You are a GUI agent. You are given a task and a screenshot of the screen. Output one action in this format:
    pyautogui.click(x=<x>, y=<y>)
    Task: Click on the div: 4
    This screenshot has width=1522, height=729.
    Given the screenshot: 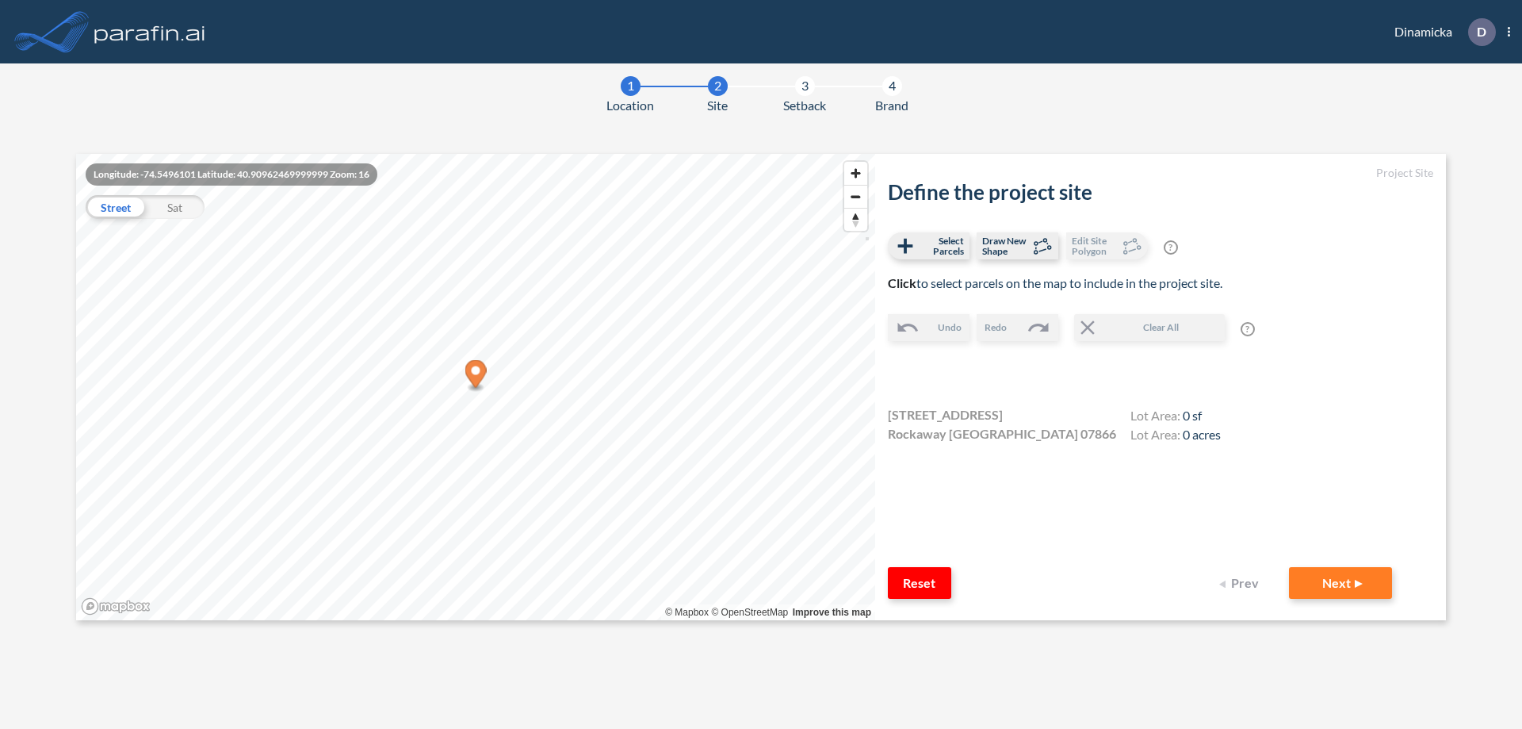 What is the action you would take?
    pyautogui.click(x=892, y=86)
    